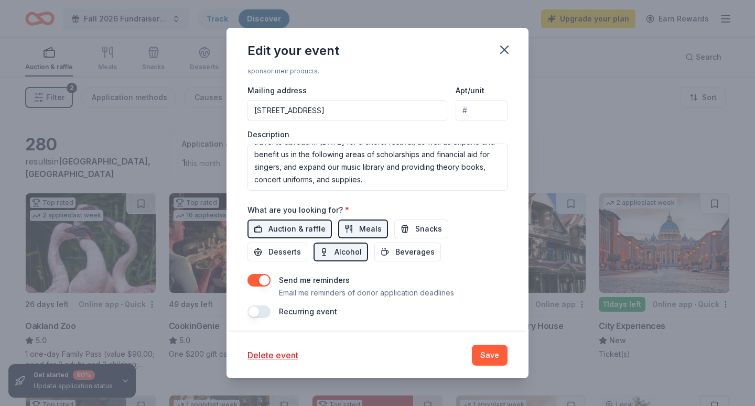  What do you see at coordinates (490, 355) in the screenshot?
I see `button: Save` at bounding box center [490, 355].